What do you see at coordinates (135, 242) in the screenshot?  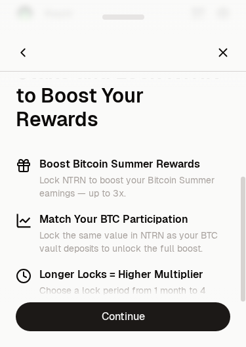 I see `p: Lock the same value in NTRN as your BTC vault deposits to unlock the full boost.` at bounding box center [135, 242].